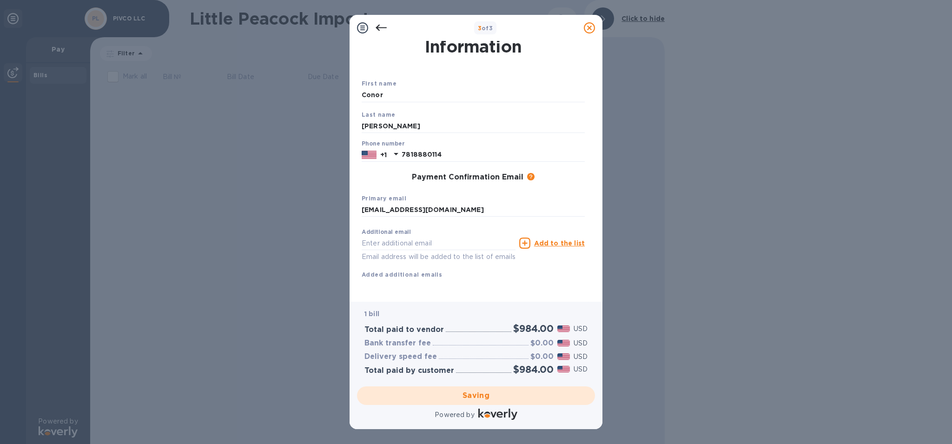 The image size is (952, 444). I want to click on h1: Payment Contact Information, so click(473, 37).